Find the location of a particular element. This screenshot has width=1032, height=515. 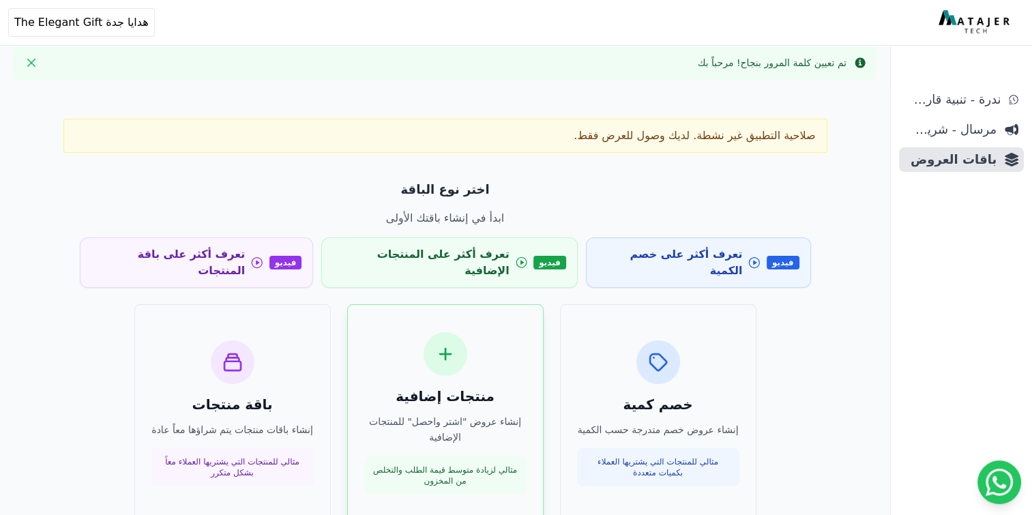

p: إنشاء باقات منتجات يتم شراؤها معاً عادة is located at coordinates (233, 430).